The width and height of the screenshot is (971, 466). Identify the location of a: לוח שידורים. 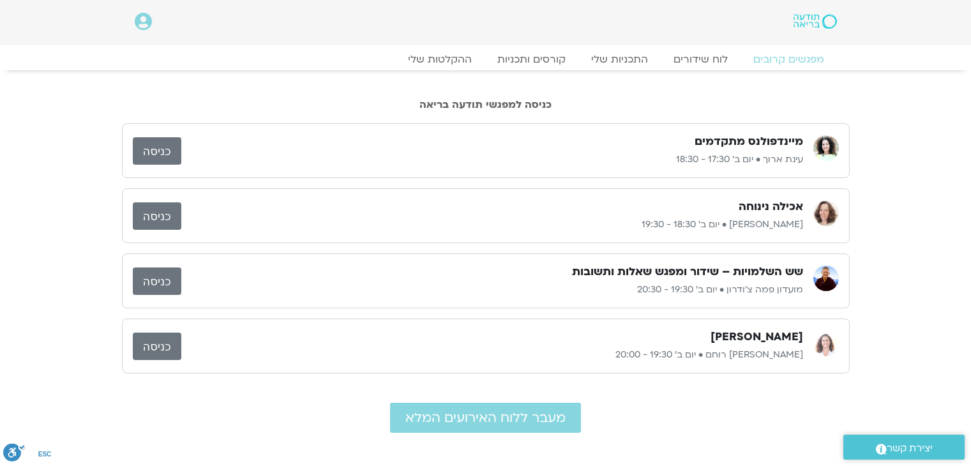
(700, 59).